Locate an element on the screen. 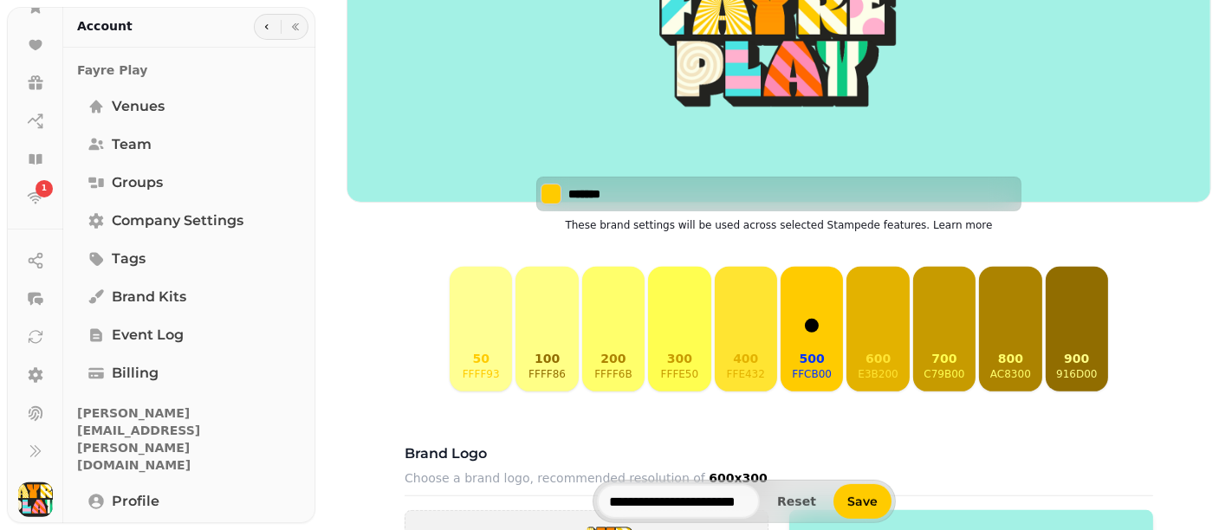 Image resolution: width=1232 pixels, height=530 pixels. a: Team is located at coordinates (189, 145).